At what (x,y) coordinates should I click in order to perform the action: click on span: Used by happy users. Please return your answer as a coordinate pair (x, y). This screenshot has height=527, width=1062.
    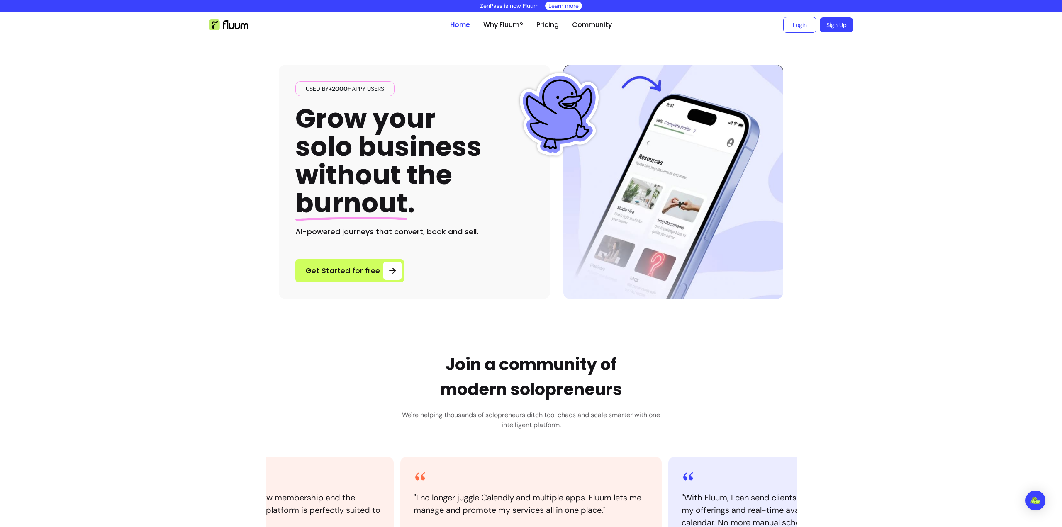
    Looking at the image, I should click on (345, 89).